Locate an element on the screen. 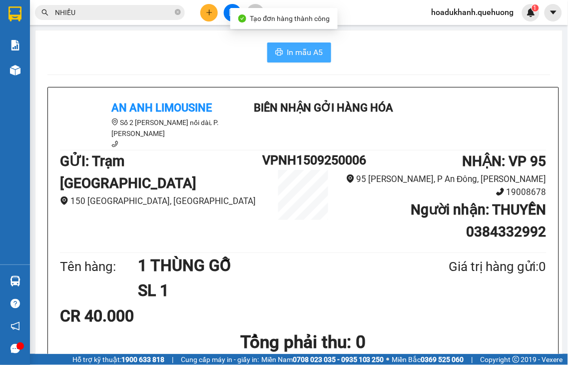 This screenshot has width=568, height=365. span: hoadukhanh.quehuong is located at coordinates (473, 12).